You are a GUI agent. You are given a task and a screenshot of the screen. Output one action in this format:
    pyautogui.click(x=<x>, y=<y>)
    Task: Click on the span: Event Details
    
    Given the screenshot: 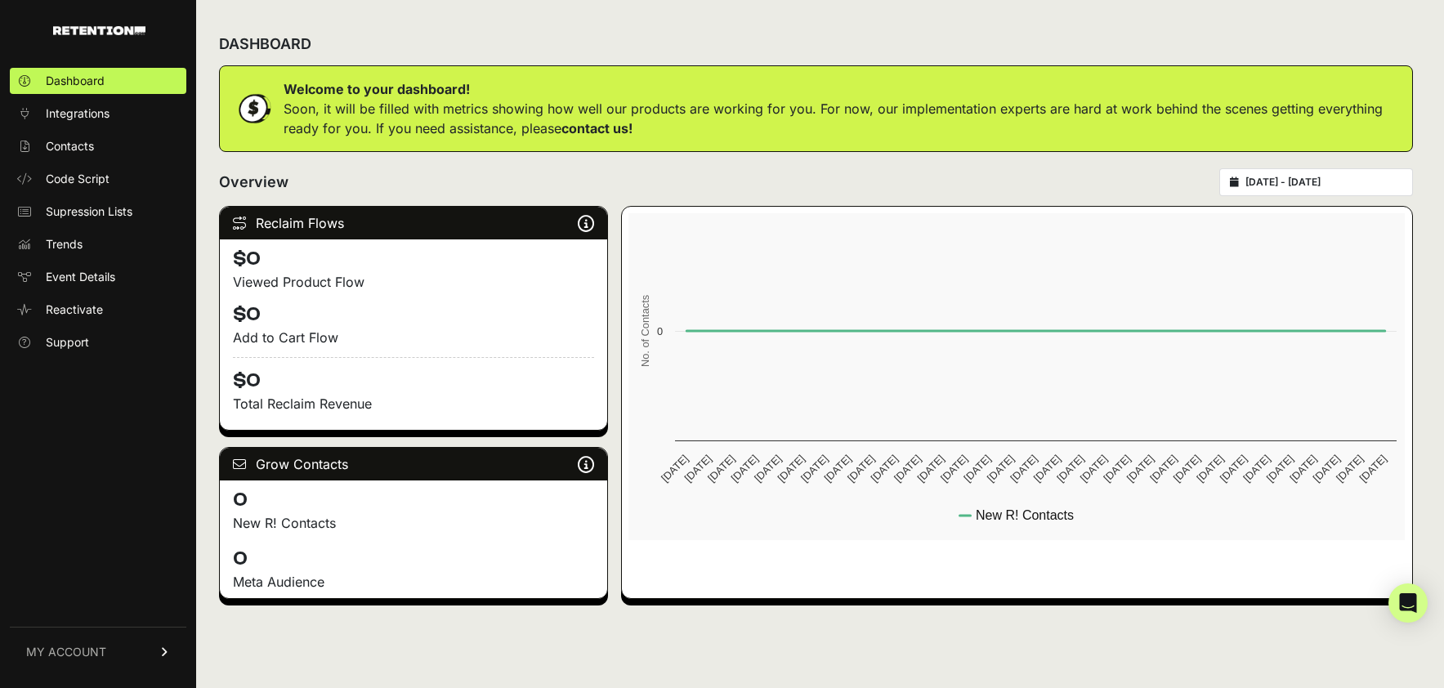 What is the action you would take?
    pyautogui.click(x=80, y=277)
    